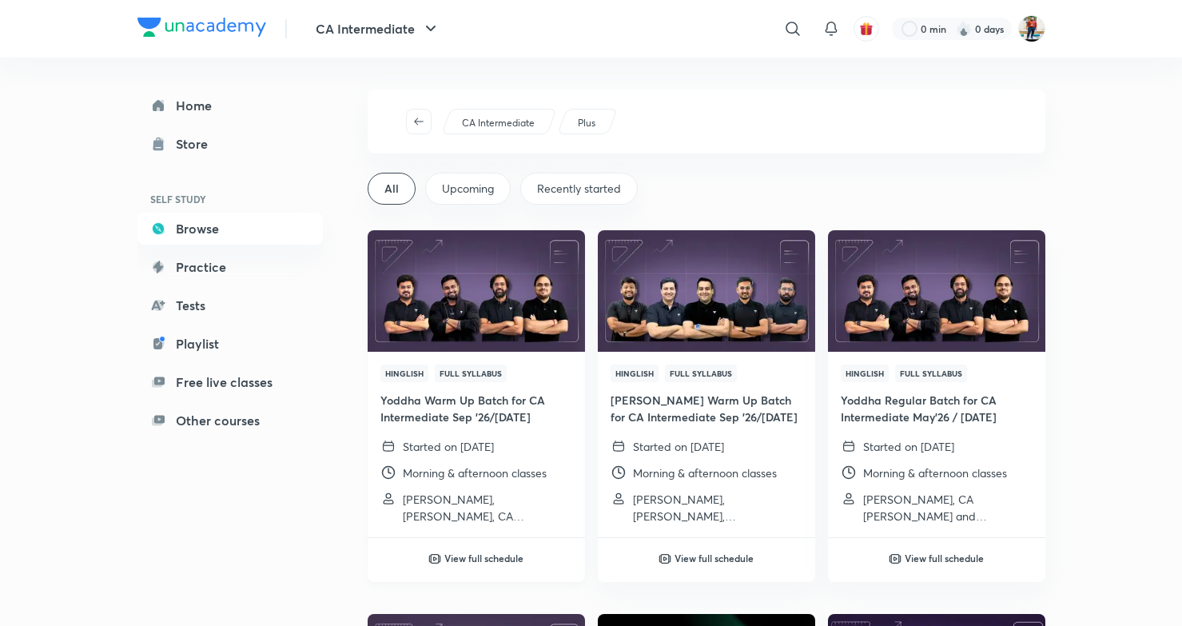 The height and width of the screenshot is (626, 1182). I want to click on a: Company Logo, so click(201, 29).